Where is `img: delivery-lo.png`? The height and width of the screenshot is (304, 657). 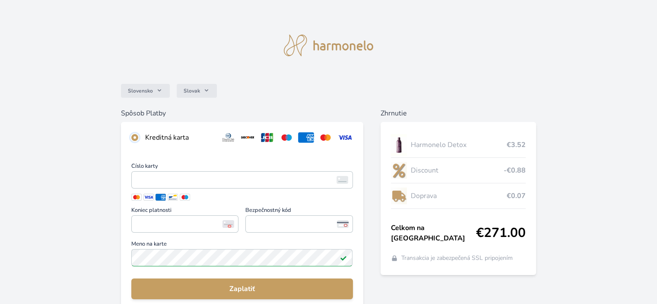 img: delivery-lo.png is located at coordinates (399, 196).